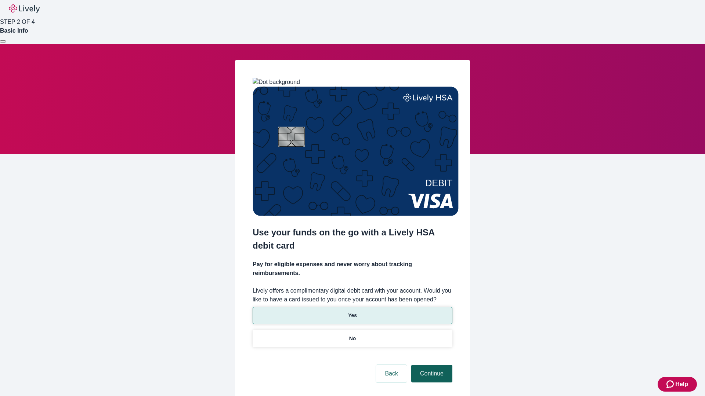  I want to click on p: No, so click(352, 339).